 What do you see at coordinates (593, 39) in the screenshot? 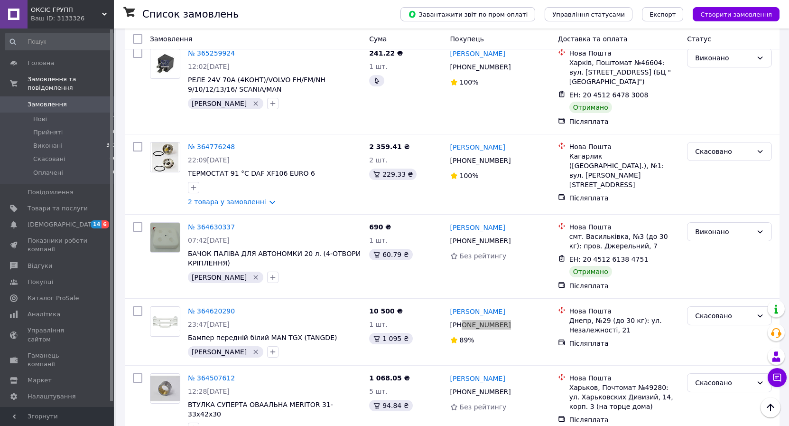
I see `span: Доставка та оплата` at bounding box center [593, 39].